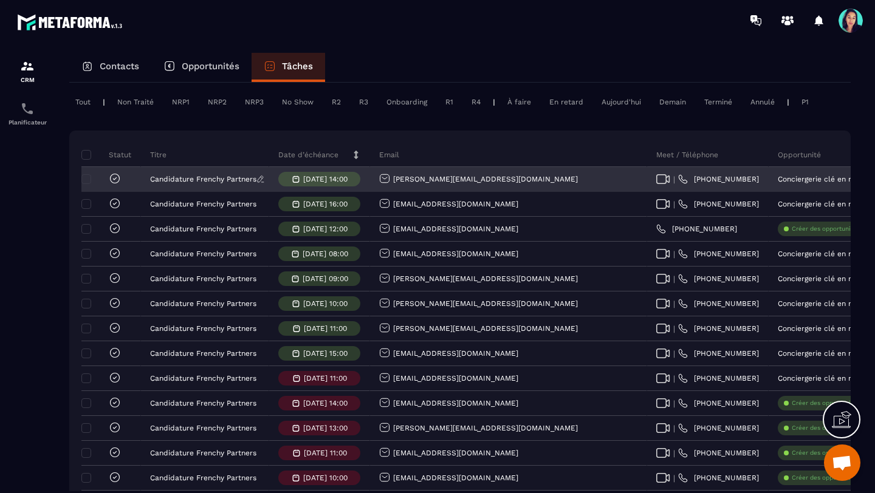 This screenshot has width=875, height=493. I want to click on div: Tout, so click(83, 102).